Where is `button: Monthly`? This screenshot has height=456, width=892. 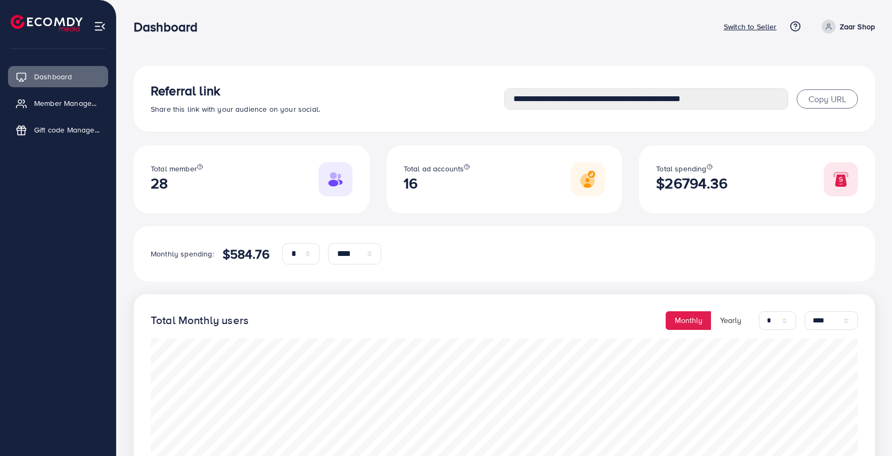
button: Monthly is located at coordinates (688, 320).